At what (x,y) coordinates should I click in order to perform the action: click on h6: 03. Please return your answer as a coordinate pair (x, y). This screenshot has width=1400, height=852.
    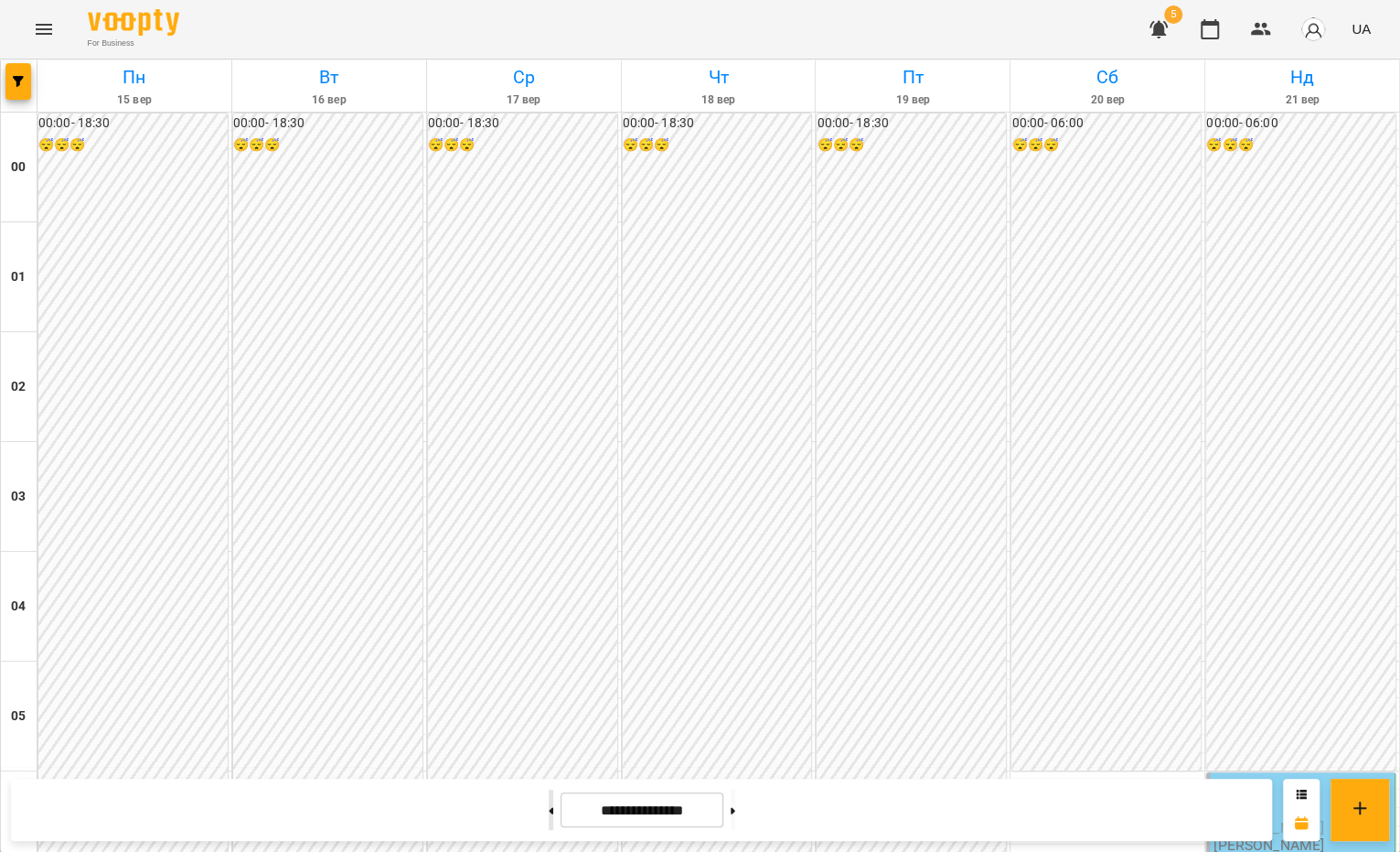
    Looking at the image, I should click on (18, 497).